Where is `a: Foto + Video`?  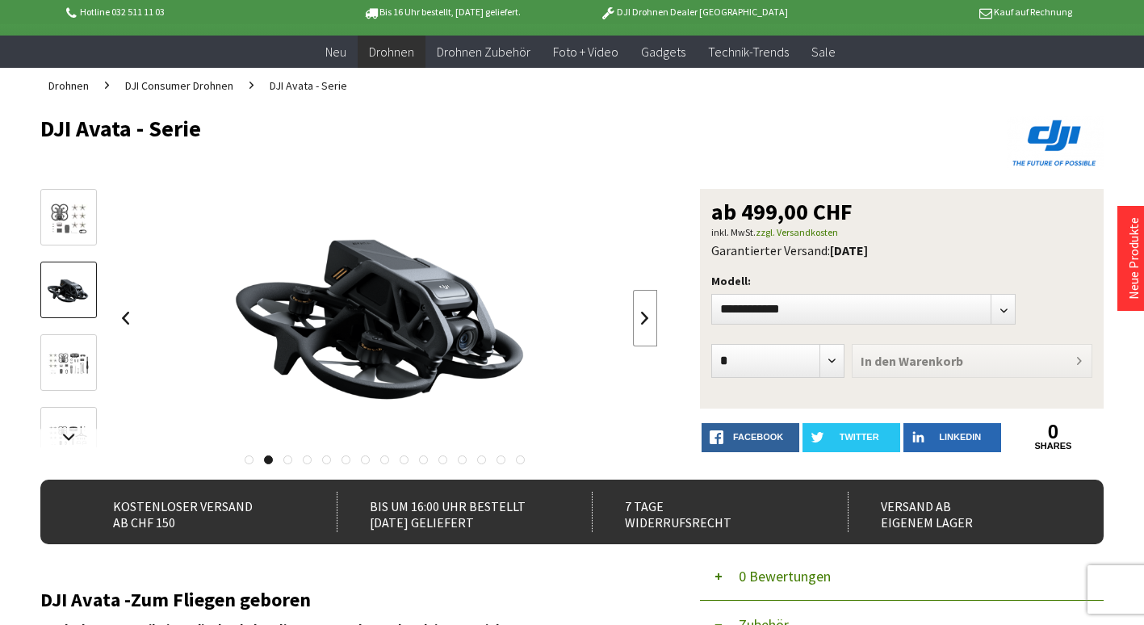 a: Foto + Video is located at coordinates (585, 52).